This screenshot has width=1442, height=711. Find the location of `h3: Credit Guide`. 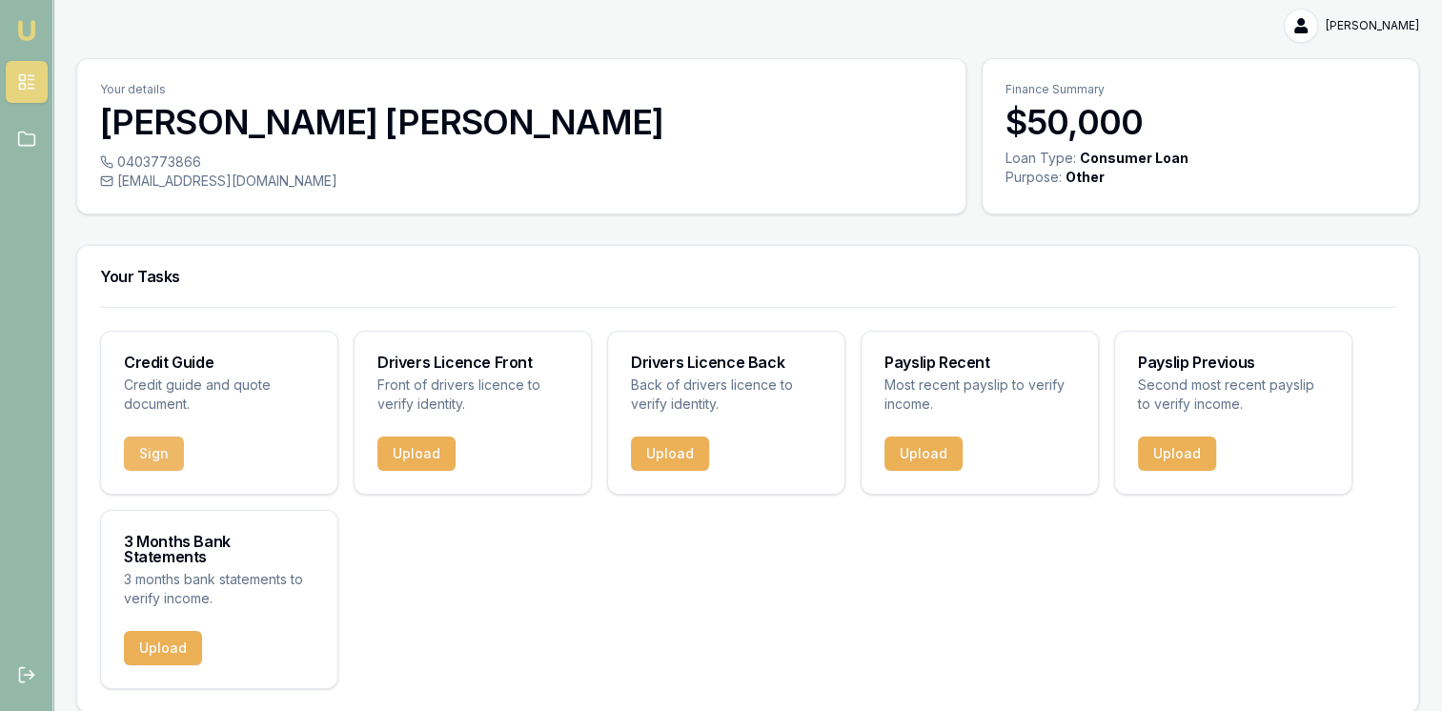

h3: Credit Guide is located at coordinates (219, 362).